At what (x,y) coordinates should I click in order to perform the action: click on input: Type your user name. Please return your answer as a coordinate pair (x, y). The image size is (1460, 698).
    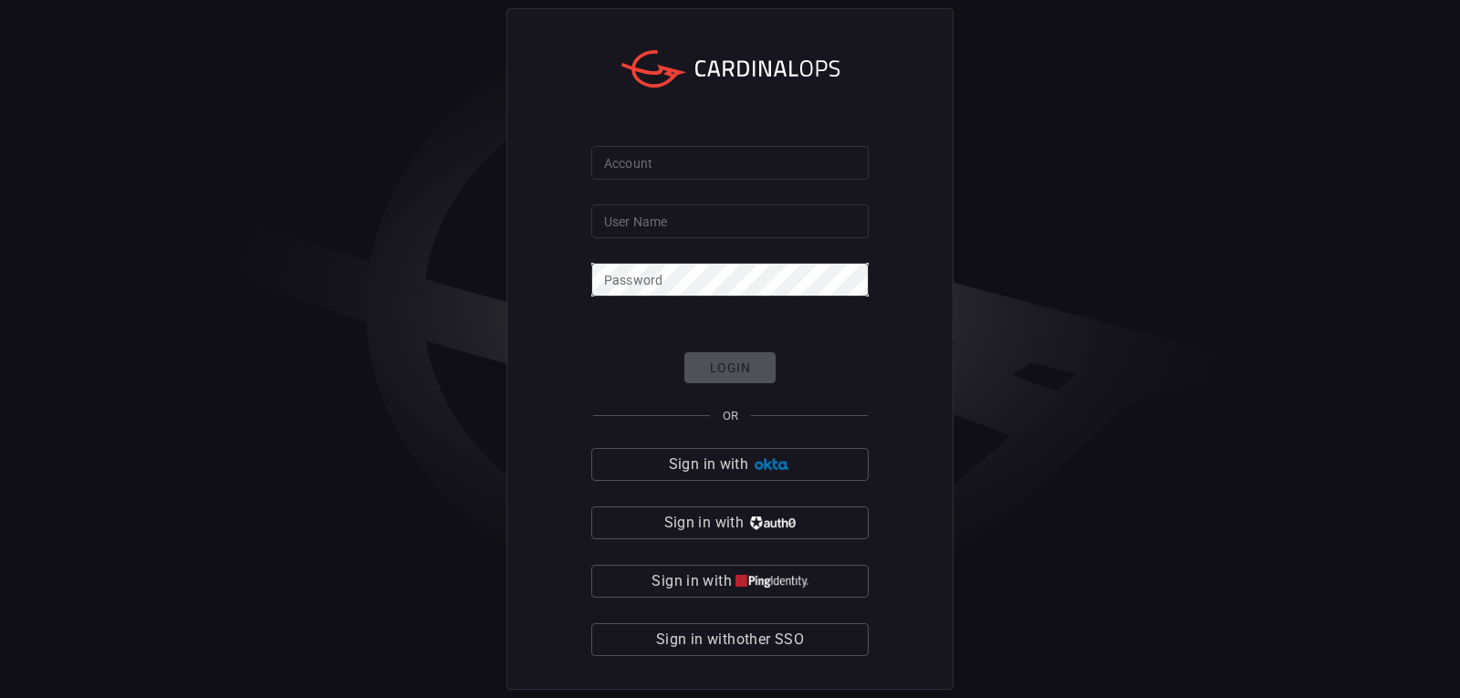
    Looking at the image, I should click on (730, 221).